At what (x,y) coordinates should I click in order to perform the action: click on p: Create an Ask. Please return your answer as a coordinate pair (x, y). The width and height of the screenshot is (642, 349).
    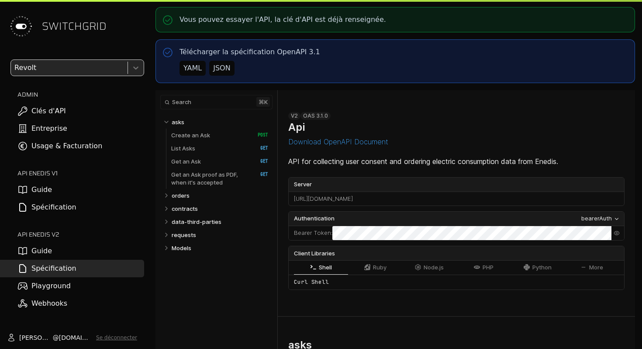
    Looking at the image, I should click on (191, 135).